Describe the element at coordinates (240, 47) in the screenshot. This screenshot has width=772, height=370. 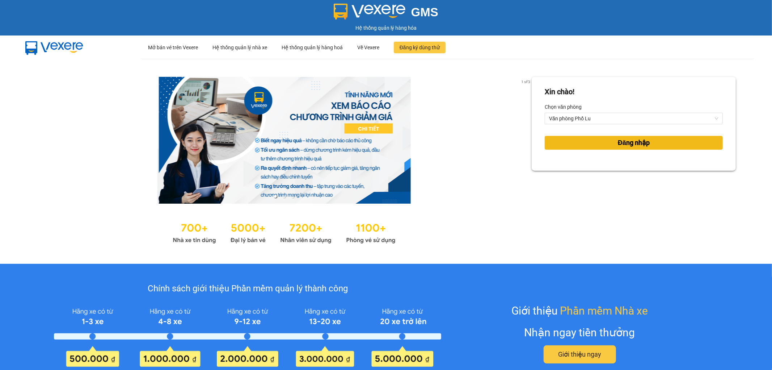
I see `div: Hệ thống quản lý nhà xe` at that location.